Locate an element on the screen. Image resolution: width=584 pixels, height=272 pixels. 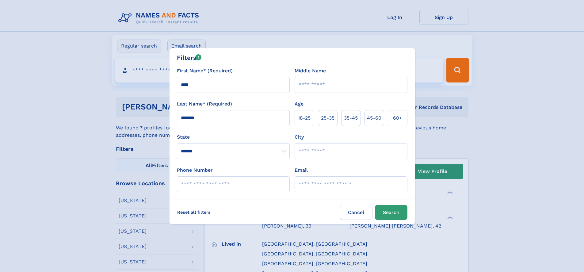
span: 35‑45 is located at coordinates (351, 118).